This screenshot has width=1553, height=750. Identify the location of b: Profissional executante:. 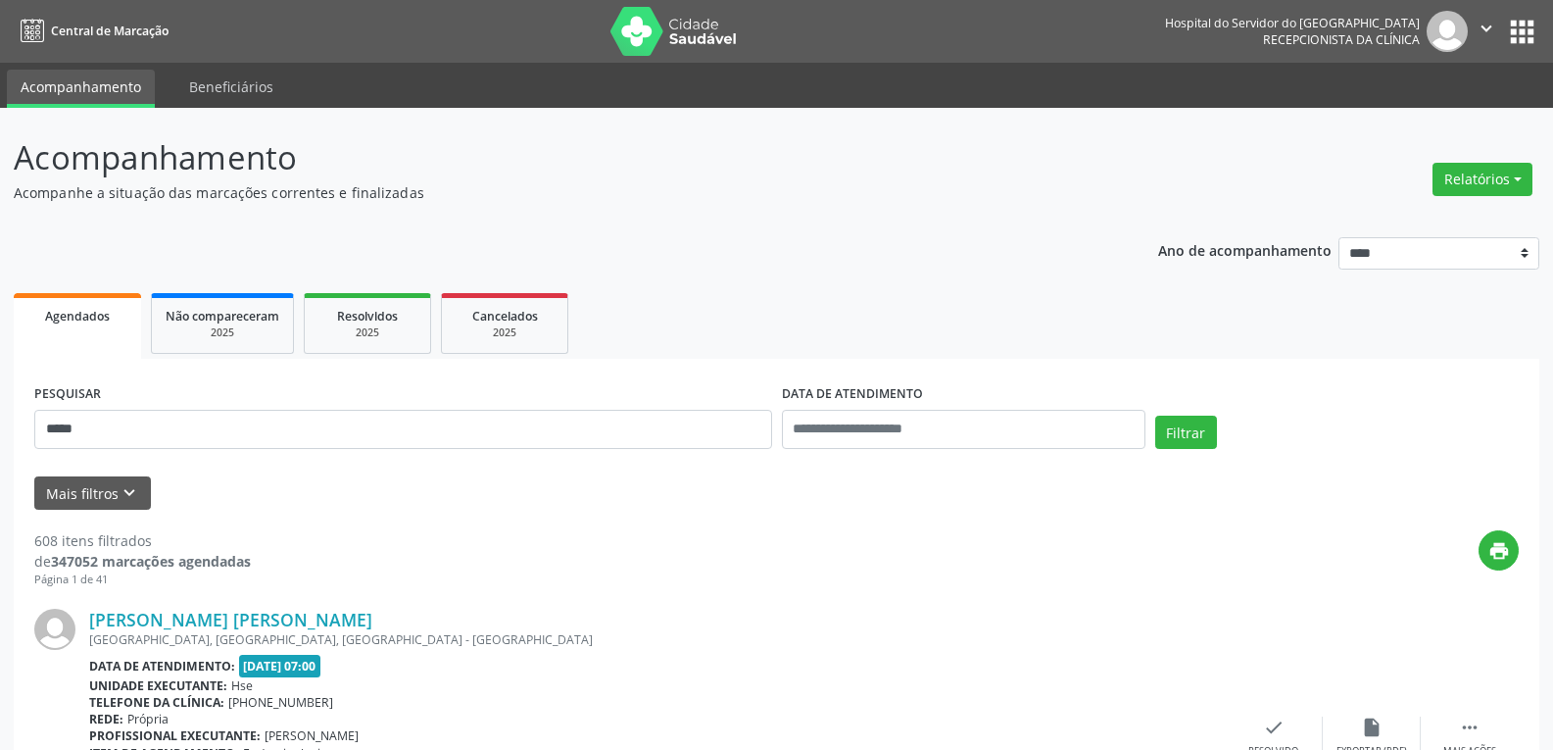
(174, 735).